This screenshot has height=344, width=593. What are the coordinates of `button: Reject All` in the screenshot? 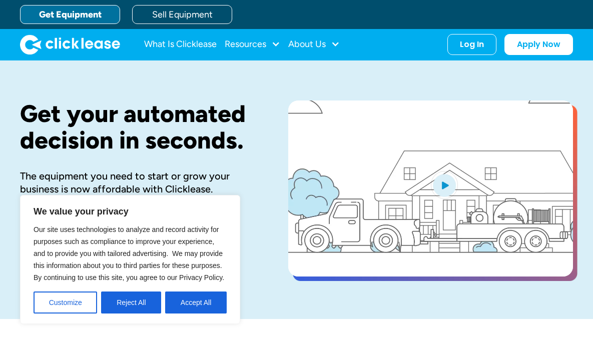 It's located at (131, 303).